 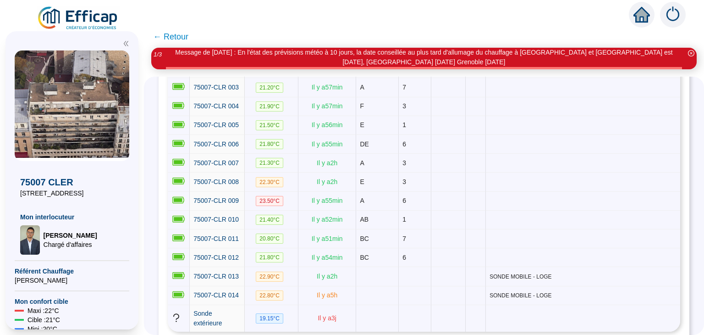 What do you see at coordinates (216, 106) in the screenshot?
I see `span: 75007-CLR 004` at bounding box center [216, 106].